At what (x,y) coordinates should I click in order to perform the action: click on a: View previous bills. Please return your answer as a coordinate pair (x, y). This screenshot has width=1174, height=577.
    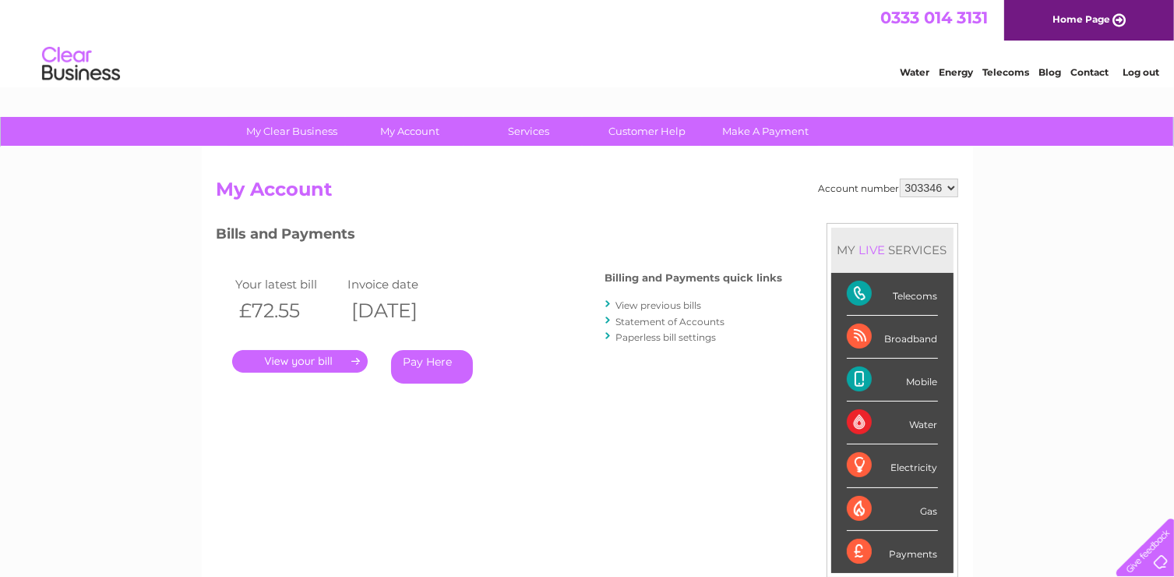
    Looking at the image, I should click on (659, 305).